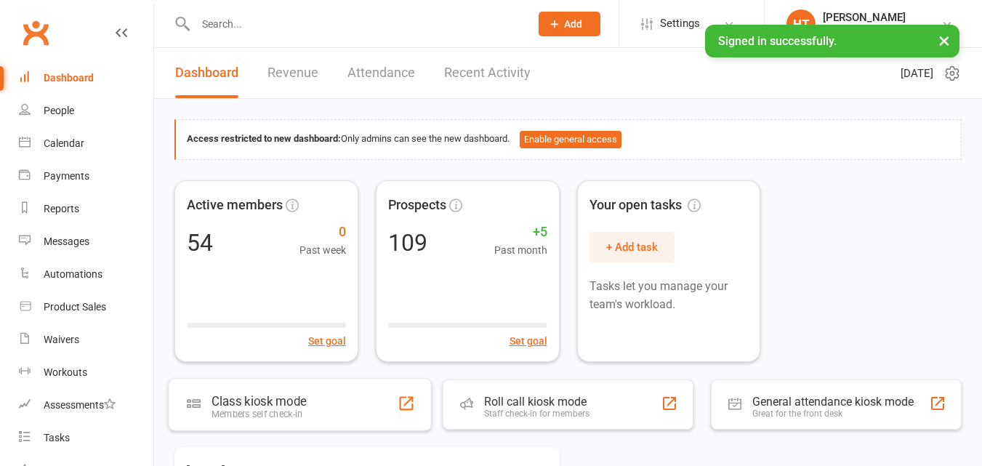  Describe the element at coordinates (68, 78) in the screenshot. I see `div: Dashboard` at that location.